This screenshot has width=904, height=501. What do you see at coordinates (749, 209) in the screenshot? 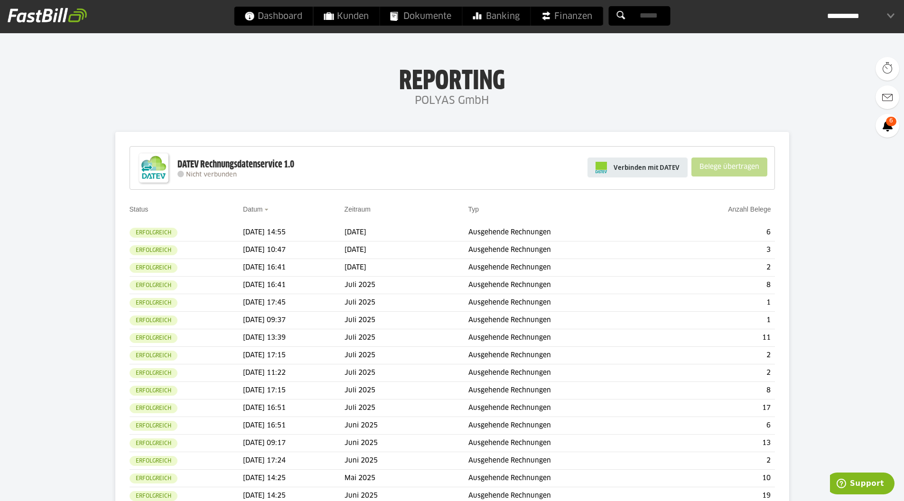
I see `a: Anzahl Belege` at bounding box center [749, 209].